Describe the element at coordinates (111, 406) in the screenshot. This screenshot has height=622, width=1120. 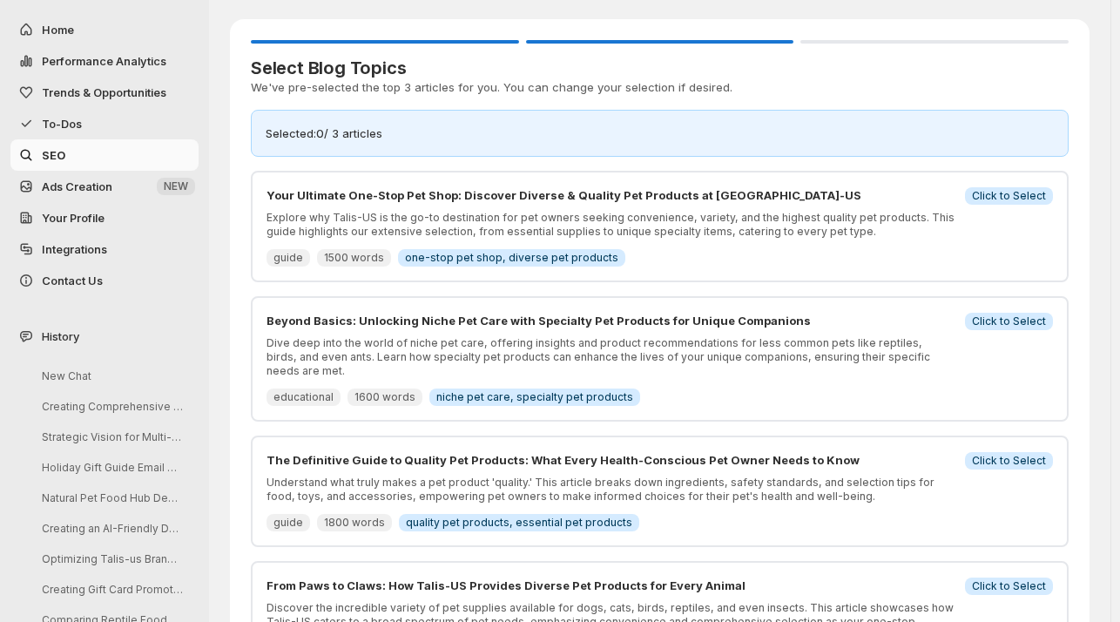
I see `button: Creating Comprehensive Pet Health Solutions` at that location.